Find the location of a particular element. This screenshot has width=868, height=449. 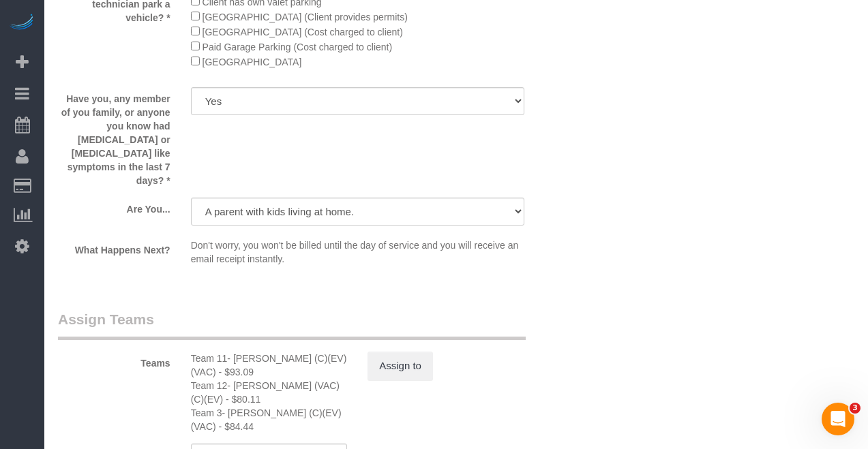

div: 4.33 hours x $18.50/hour is located at coordinates (269, 393).